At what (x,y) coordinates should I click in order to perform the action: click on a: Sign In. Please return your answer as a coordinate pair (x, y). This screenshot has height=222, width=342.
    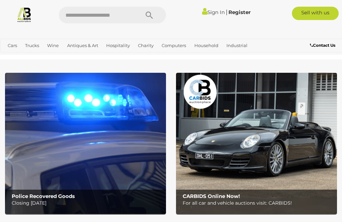
    Looking at the image, I should click on (214, 12).